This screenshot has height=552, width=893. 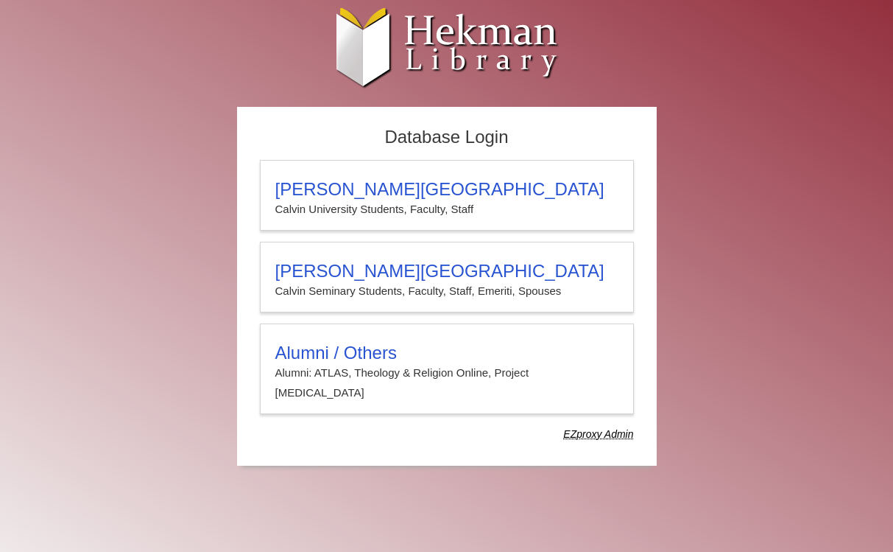 What do you see at coordinates (447, 291) in the screenshot?
I see `p: Calvin Seminary Students, Faculty, Staff, Emeriti, Spouses` at bounding box center [447, 291].